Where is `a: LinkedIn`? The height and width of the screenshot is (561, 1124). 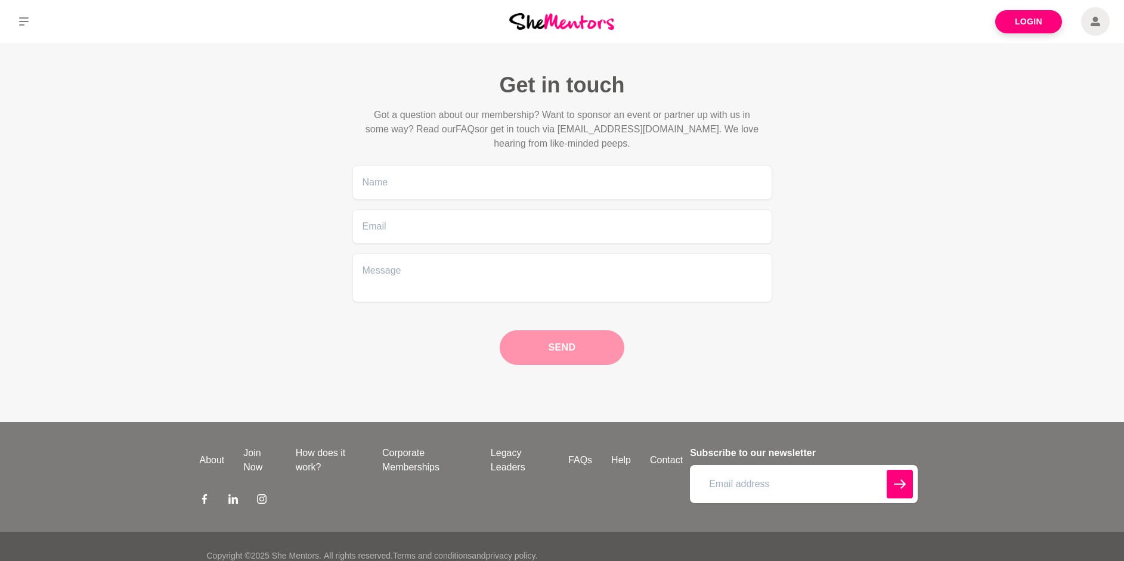
a: LinkedIn is located at coordinates (233, 501).